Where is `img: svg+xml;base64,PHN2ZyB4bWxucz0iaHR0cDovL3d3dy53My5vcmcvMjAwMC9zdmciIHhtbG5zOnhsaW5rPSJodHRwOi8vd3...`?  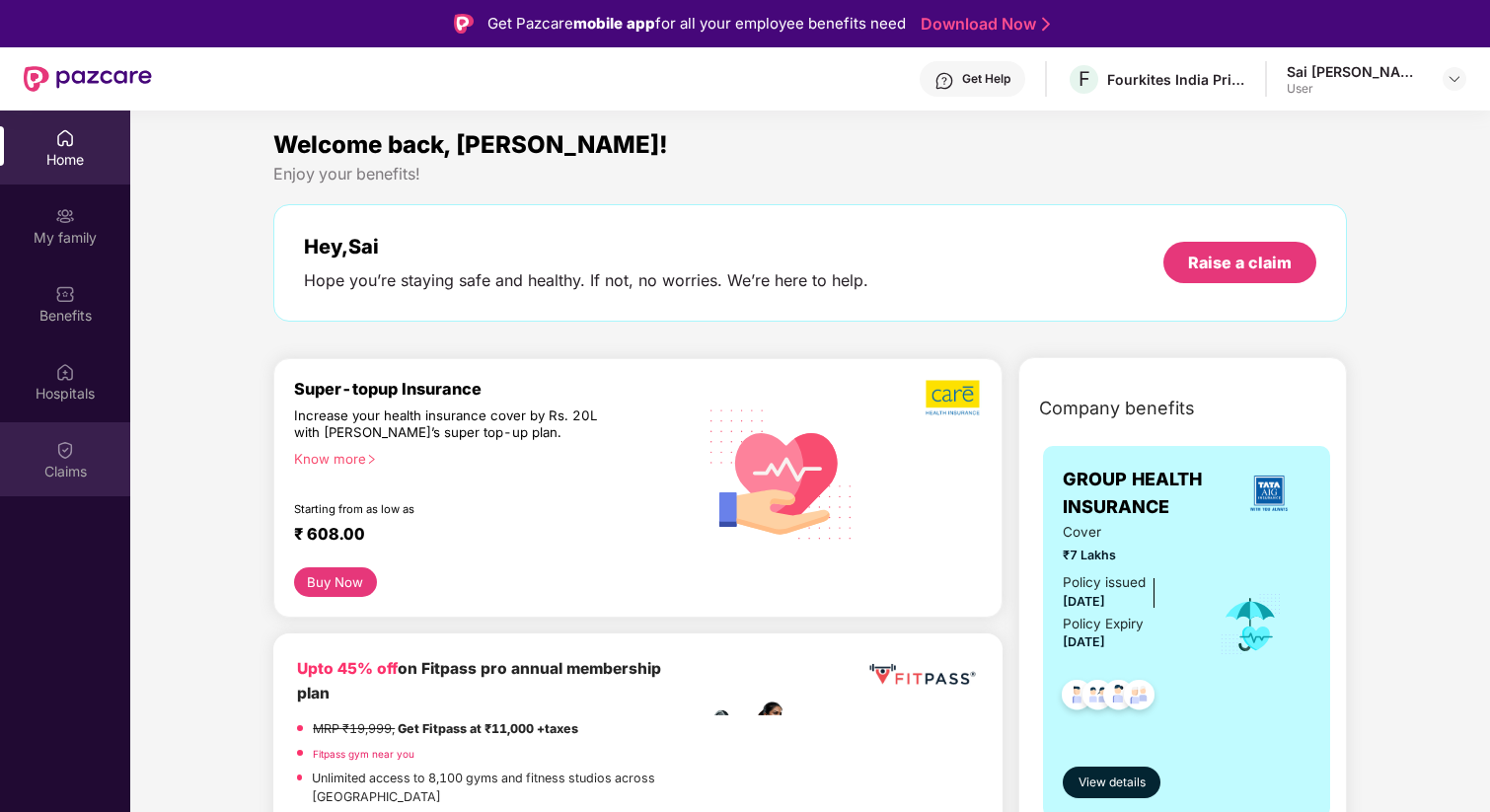 img: svg+xml;base64,PHN2ZyB4bWxucz0iaHR0cDovL3d3dy53My5vcmcvMjAwMC9zdmciIHhtbG5zOnhsaW5rPSJodHRwOi8vd3... is located at coordinates (782, 472).